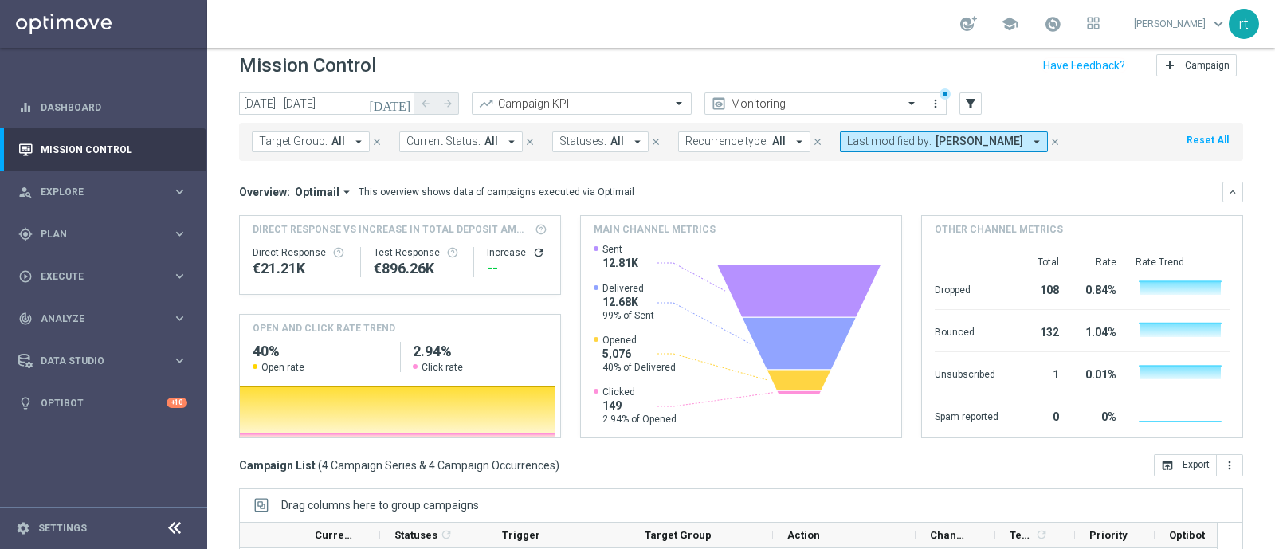  I want to click on div: equalizer Dashboard, so click(103, 108).